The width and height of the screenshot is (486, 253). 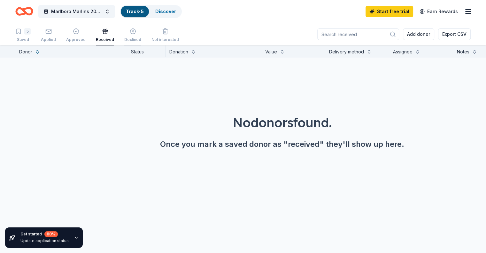 What do you see at coordinates (151, 12) in the screenshot?
I see `button: Track· 5Discover` at bounding box center [151, 12].